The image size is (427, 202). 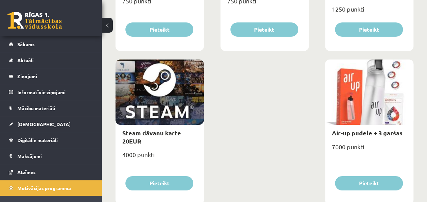 What do you see at coordinates (55, 76) in the screenshot?
I see `legend: Ziņojumi` at bounding box center [55, 76].